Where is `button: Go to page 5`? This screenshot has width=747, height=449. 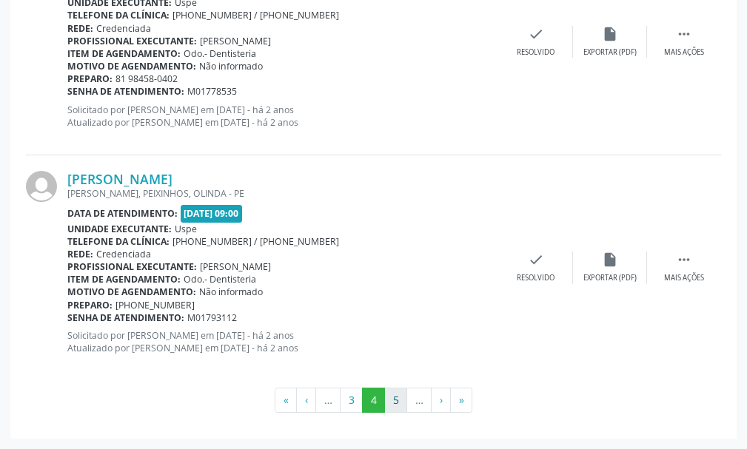
button: Go to page 5 is located at coordinates (395, 400).